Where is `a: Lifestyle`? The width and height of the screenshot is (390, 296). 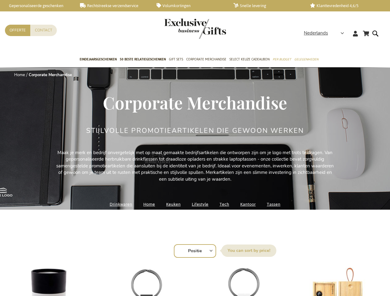 a: Lifestyle is located at coordinates (200, 204).